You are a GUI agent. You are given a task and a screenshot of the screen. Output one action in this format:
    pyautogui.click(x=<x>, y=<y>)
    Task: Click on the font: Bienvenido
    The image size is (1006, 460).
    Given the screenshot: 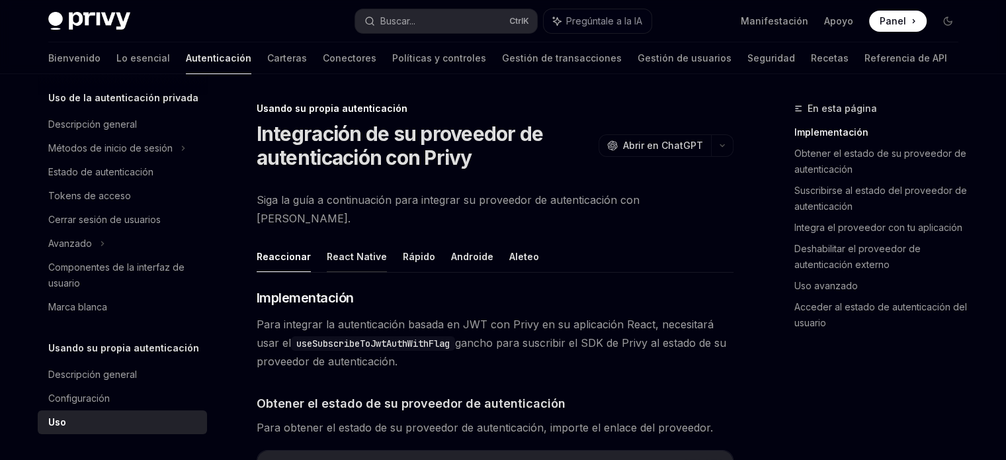 What is the action you would take?
    pyautogui.click(x=74, y=58)
    